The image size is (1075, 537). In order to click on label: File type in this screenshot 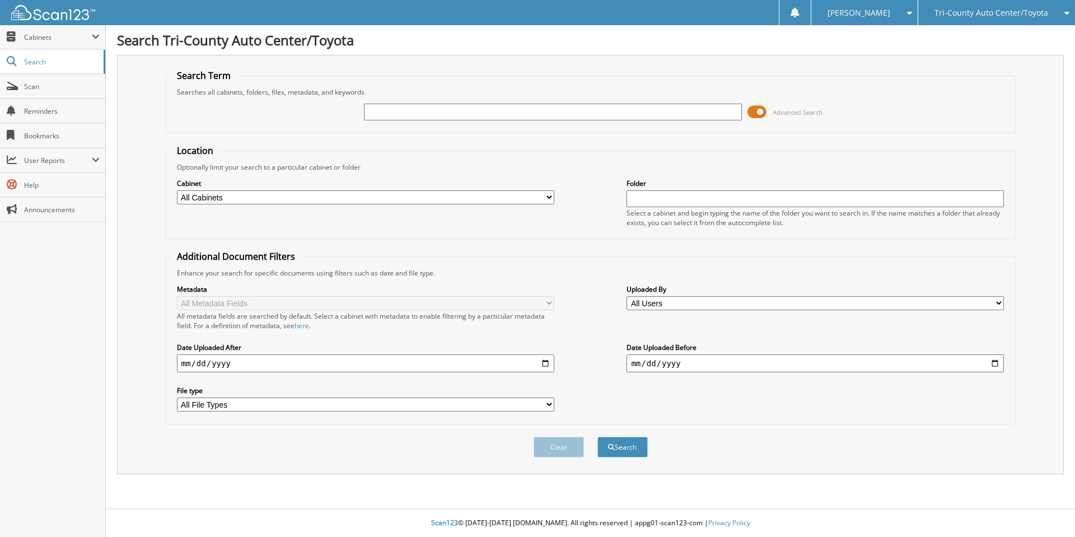, I will do `click(366, 390)`.